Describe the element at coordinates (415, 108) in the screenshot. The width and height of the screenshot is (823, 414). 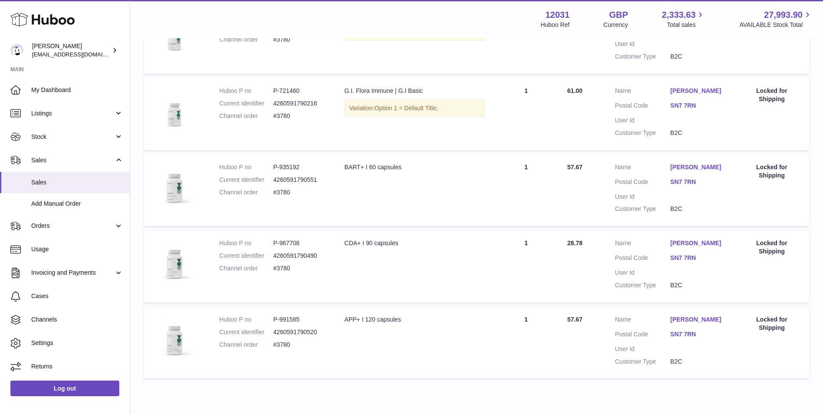
I see `div: Variation:` at that location.